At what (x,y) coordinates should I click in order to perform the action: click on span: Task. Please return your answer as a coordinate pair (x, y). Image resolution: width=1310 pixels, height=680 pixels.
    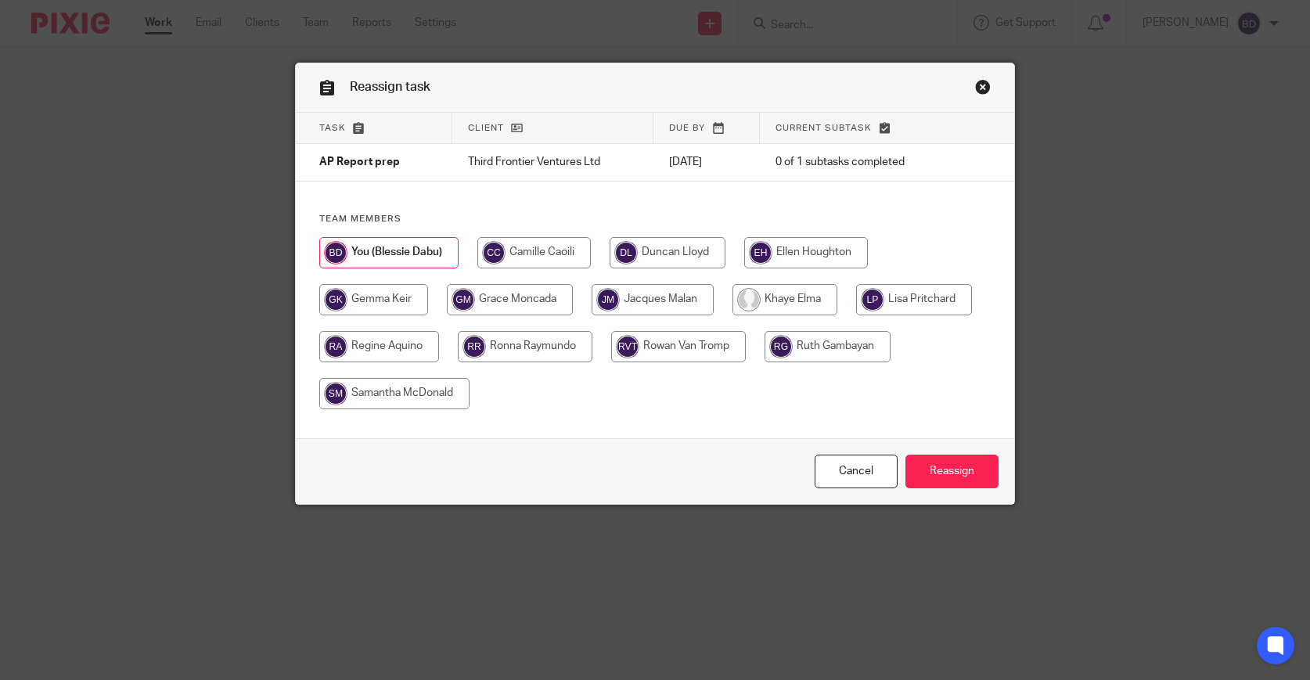
    Looking at the image, I should click on (333, 128).